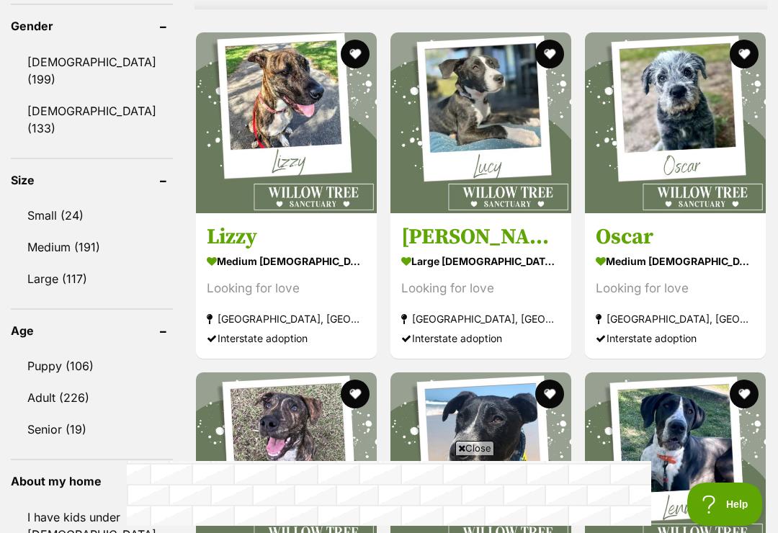  I want to click on img: Lizzy - Staffordshire Bull Terrier Dog, so click(286, 122).